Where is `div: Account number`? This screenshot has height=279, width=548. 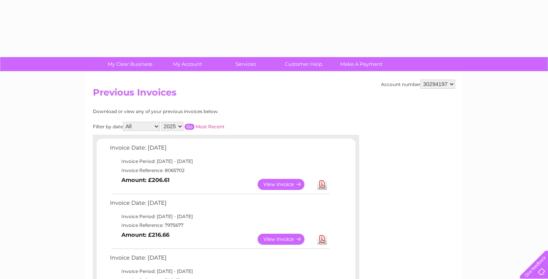 div: Account number is located at coordinates (418, 84).